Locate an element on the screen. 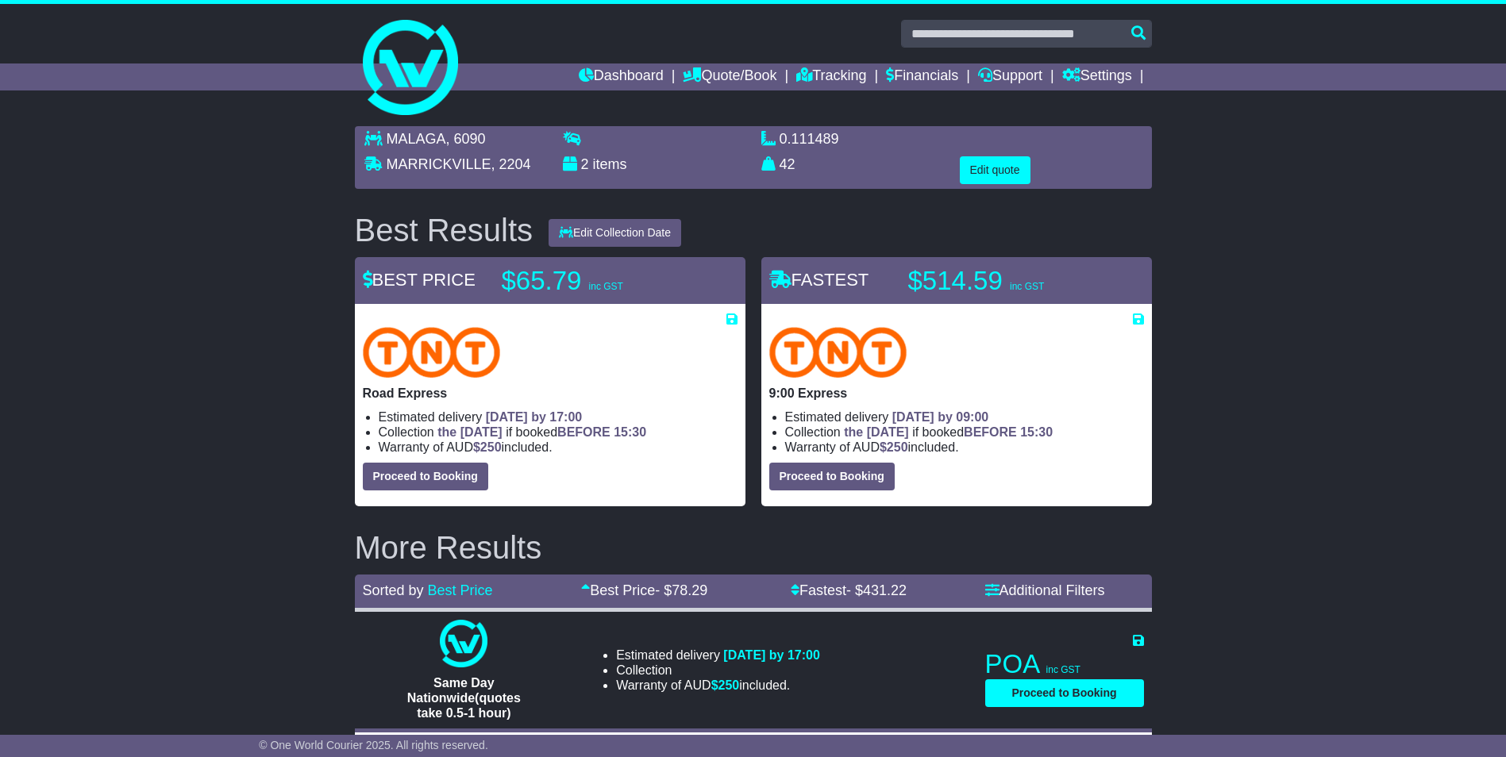 This screenshot has height=757, width=1506. img: One World Courier: Same Day Nationwide(quotes take 0.5-1 hour) is located at coordinates (464, 644).